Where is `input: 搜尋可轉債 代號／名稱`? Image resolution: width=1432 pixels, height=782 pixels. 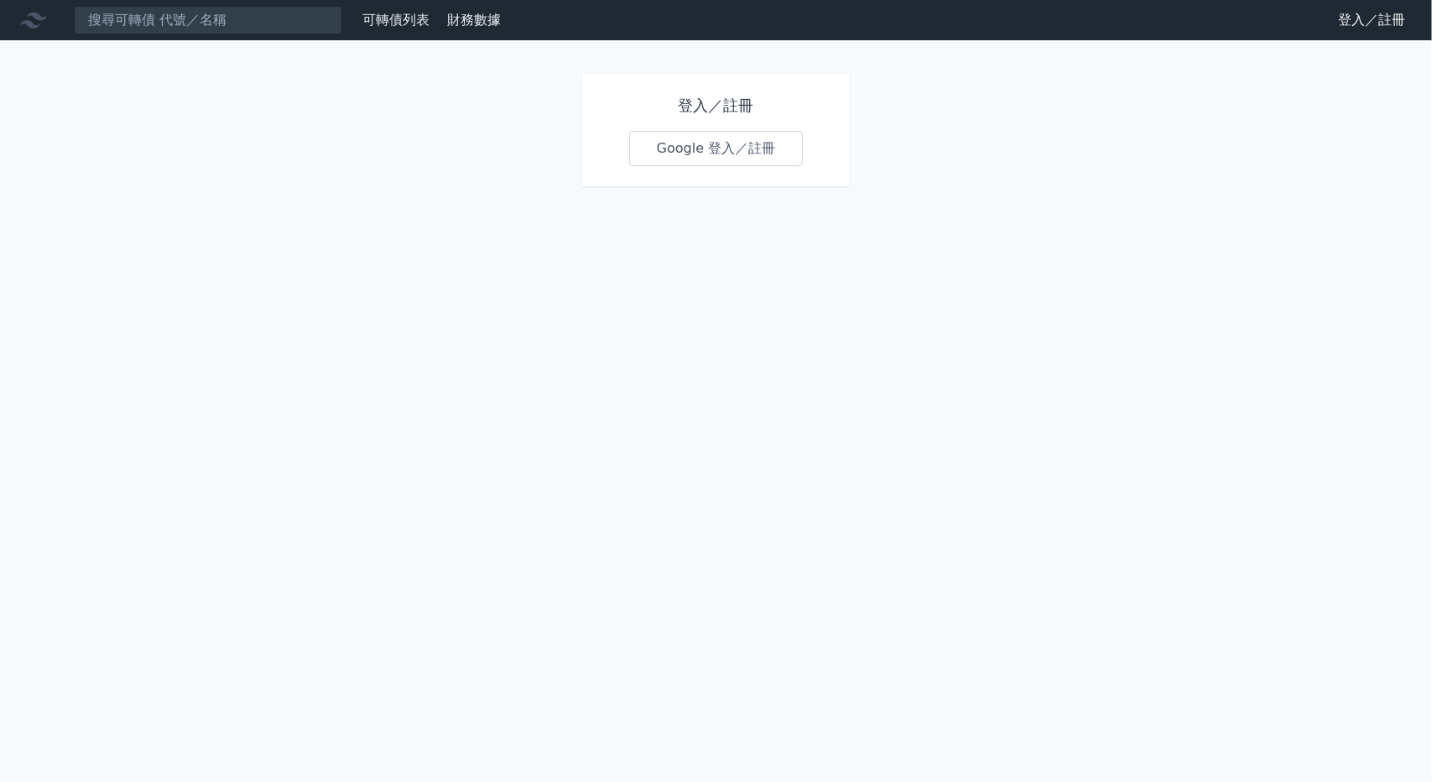
input: 搜尋可轉債 代號／名稱 is located at coordinates (208, 20).